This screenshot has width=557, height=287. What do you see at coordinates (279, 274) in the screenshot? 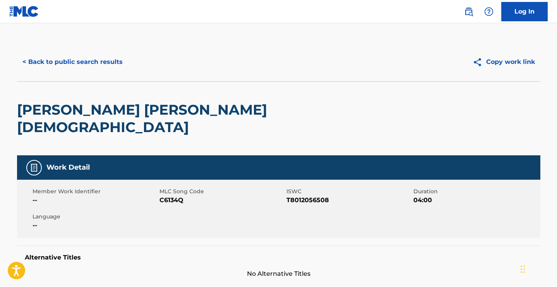
I see `span: No Alternative Titles` at bounding box center [279, 274].